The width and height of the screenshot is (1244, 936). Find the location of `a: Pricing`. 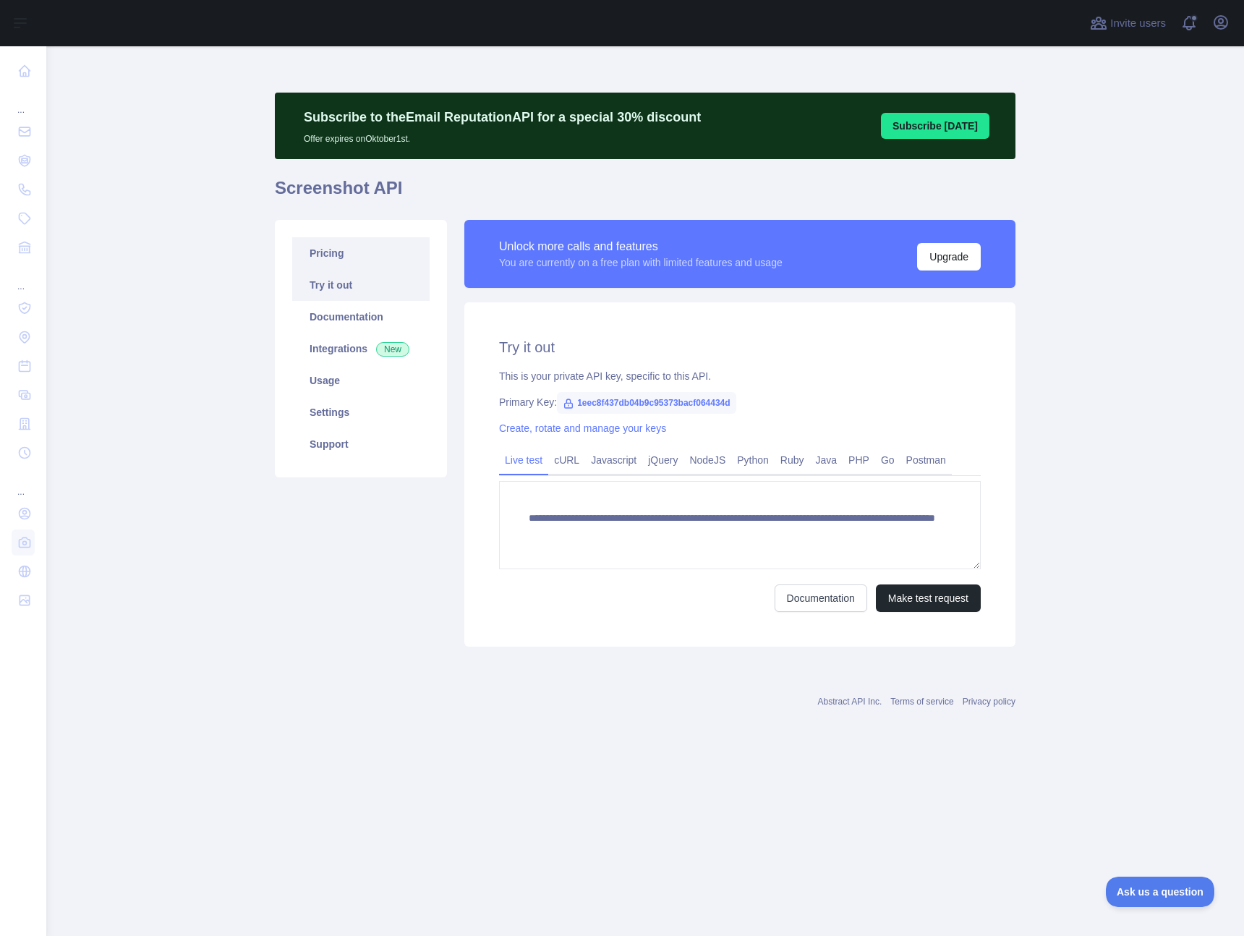

a: Pricing is located at coordinates (361, 253).